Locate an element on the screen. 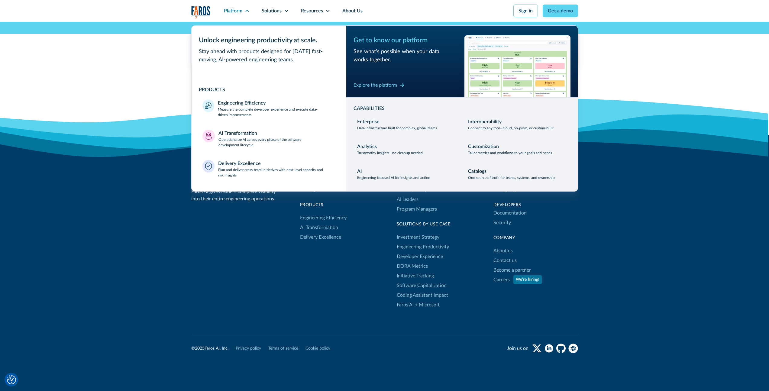 This screenshot has height=391, width=769. p: Measure the complete developer experience and execute data-driven improvements is located at coordinates (276, 112).